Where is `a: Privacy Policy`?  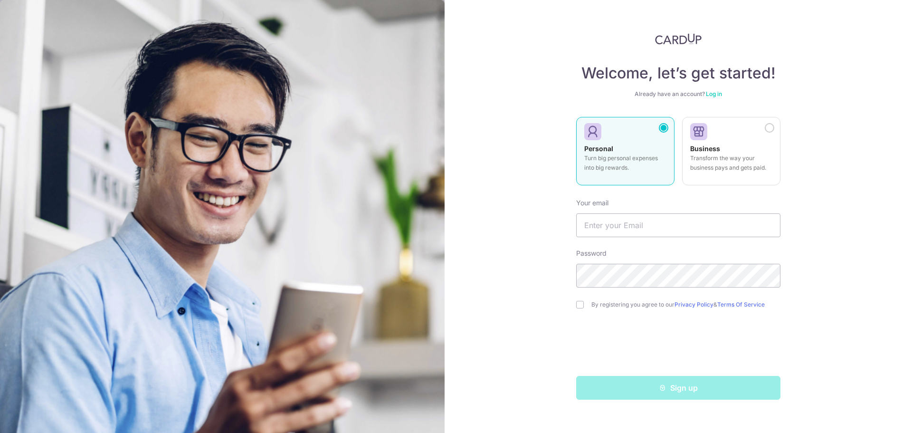
a: Privacy Policy is located at coordinates (694, 304).